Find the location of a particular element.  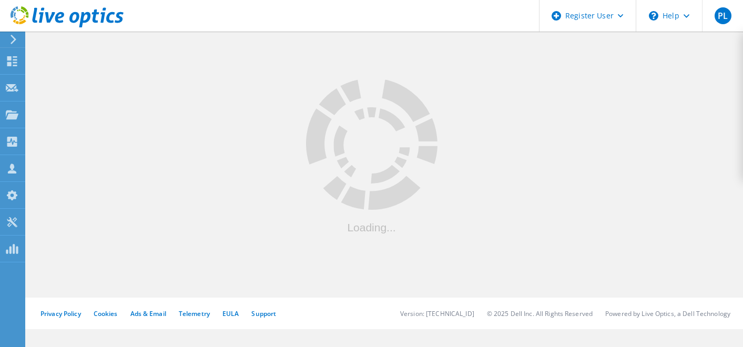

li: © 2025 Dell Inc. All Rights Reserved is located at coordinates (540, 314).